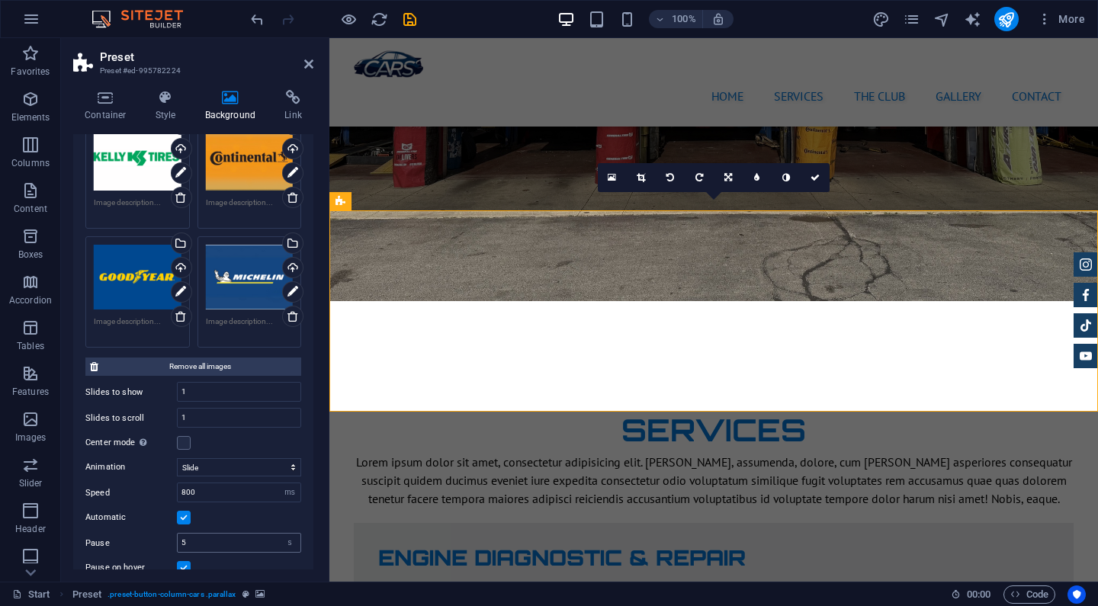 The height and width of the screenshot is (606, 1098). I want to click on a: Rotate left 90°, so click(670, 178).